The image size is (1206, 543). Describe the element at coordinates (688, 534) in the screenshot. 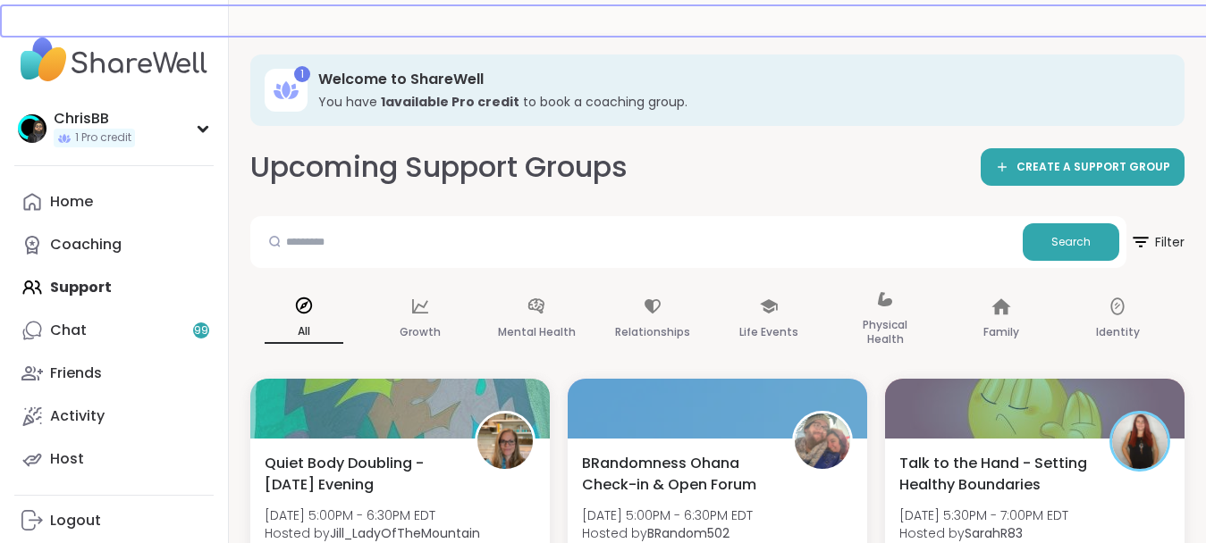

I see `b: BRandom502` at that location.